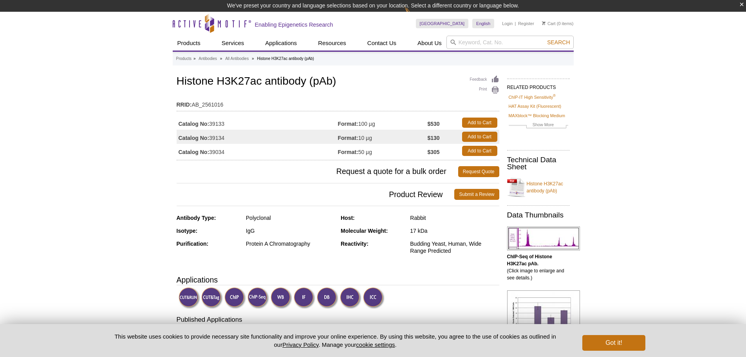 The height and width of the screenshot is (357, 746). Describe the element at coordinates (382, 43) in the screenshot. I see `a: Contact Us` at that location.